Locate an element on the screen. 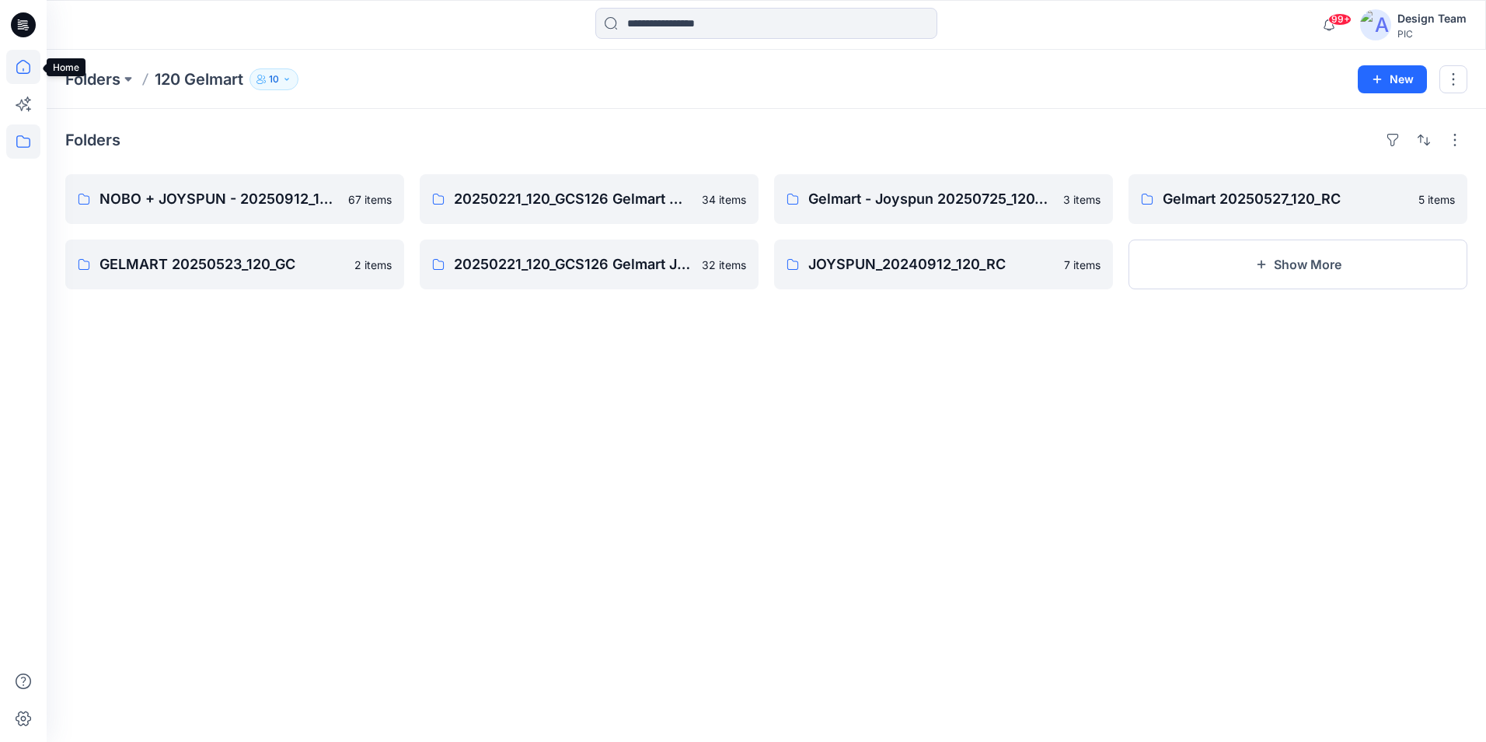  div: Design Team is located at coordinates (1432, 19).